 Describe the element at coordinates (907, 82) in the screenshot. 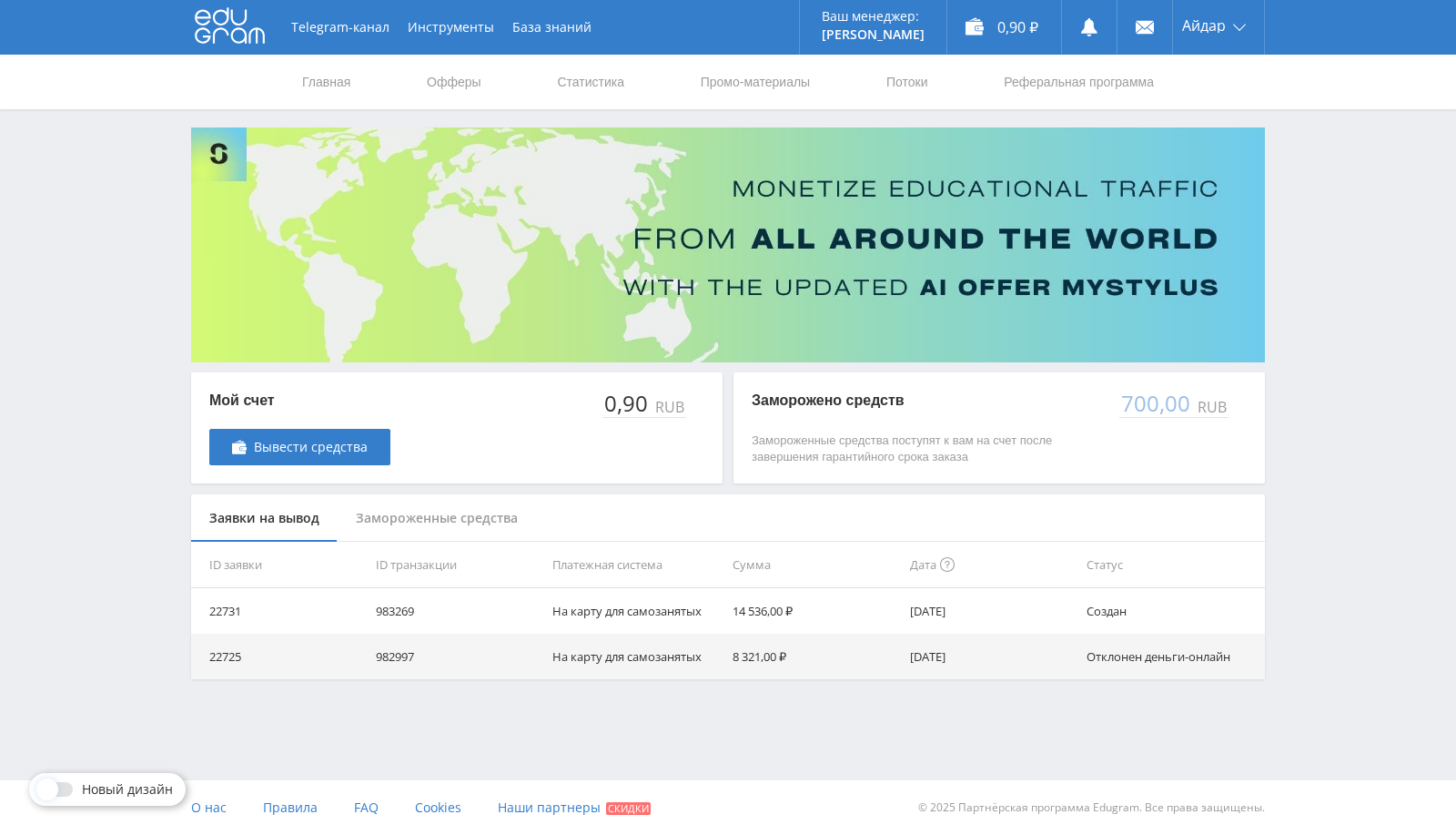

I see `a: Потоки` at that location.